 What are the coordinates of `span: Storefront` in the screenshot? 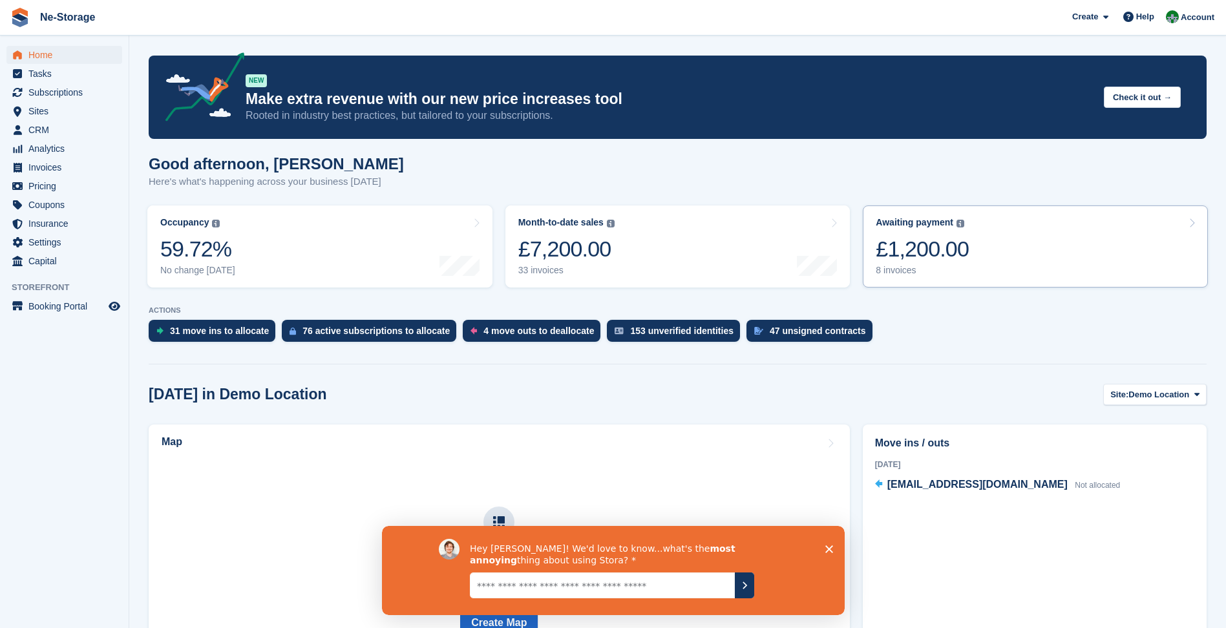 It's located at (70, 288).